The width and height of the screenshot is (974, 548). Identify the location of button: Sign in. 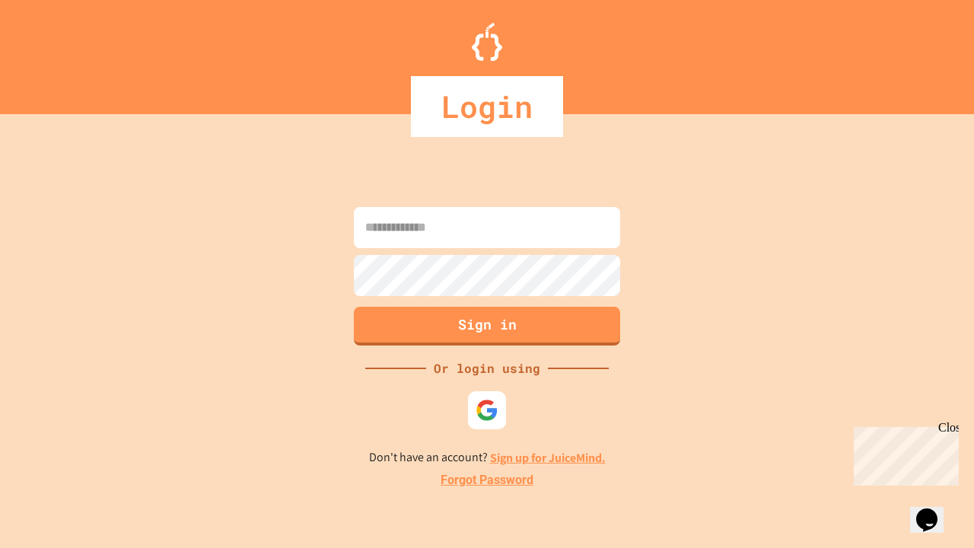
(487, 326).